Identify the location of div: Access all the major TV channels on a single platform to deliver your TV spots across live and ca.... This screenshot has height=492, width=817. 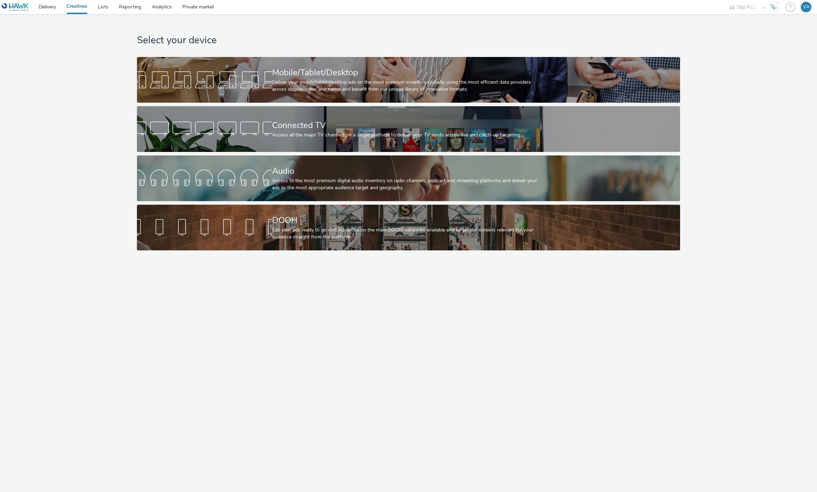
(407, 135).